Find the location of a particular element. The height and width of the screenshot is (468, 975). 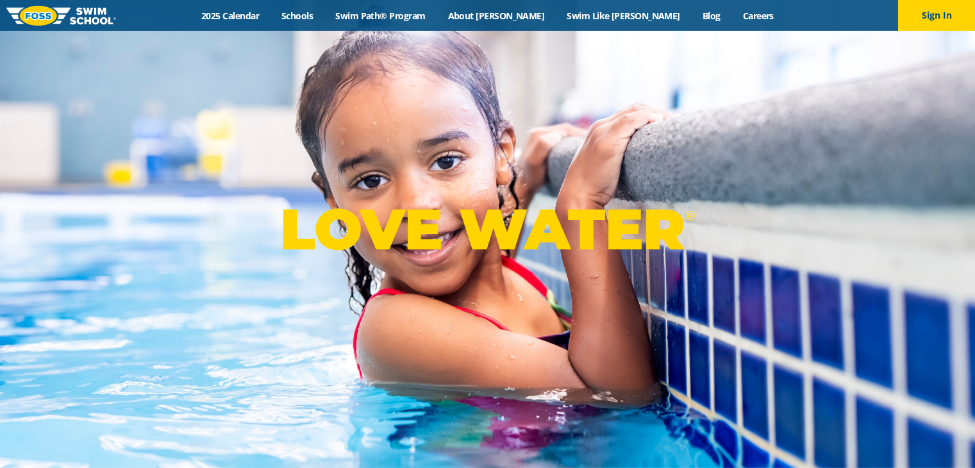

a: 2025 Calendar is located at coordinates (230, 15).